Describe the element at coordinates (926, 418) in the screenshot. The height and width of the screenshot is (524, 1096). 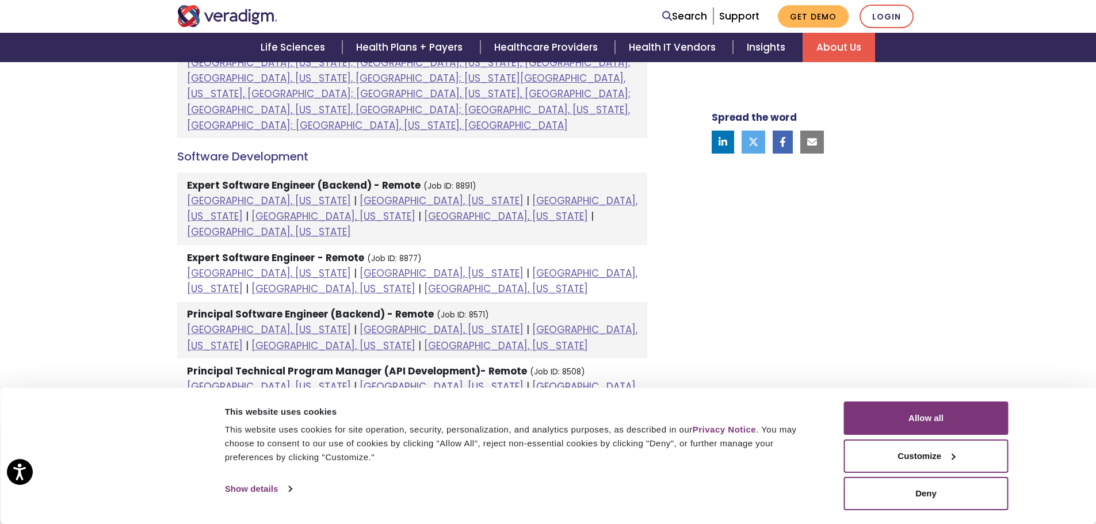
I see `button: Allow all` at that location.